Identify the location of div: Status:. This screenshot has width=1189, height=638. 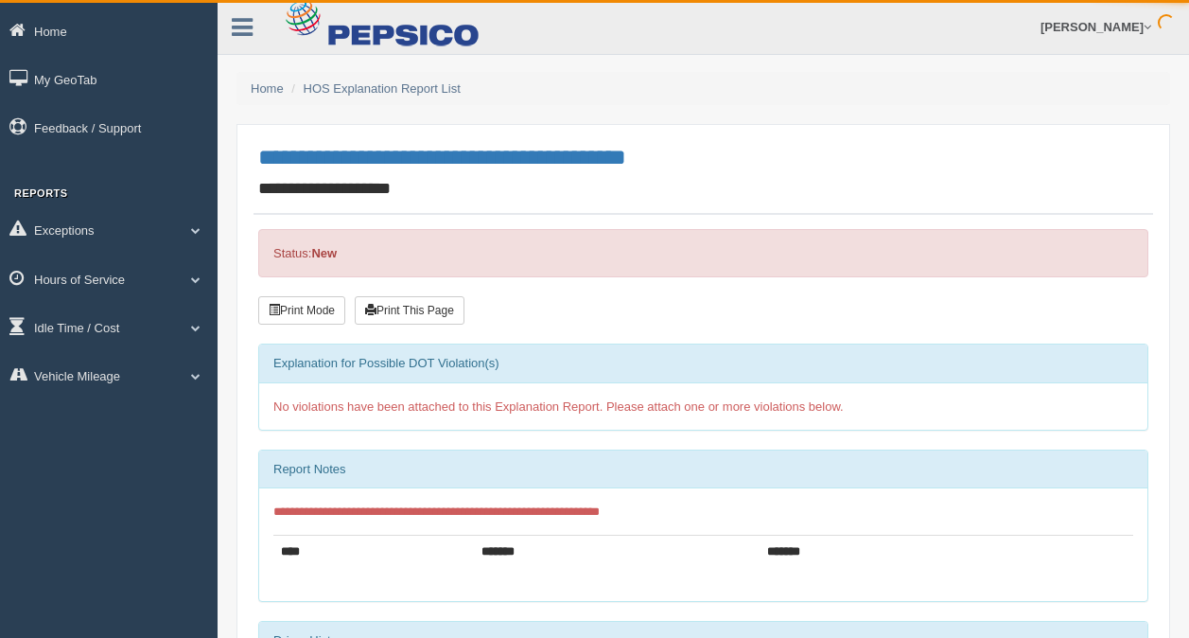
(703, 253).